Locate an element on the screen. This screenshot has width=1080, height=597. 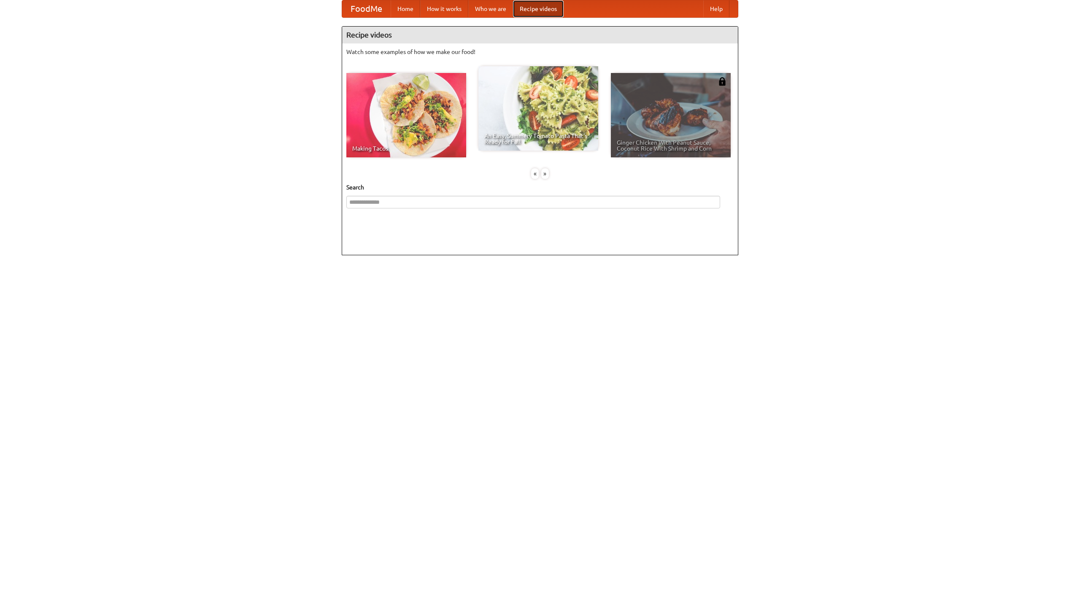
p: Watch some examples of how we make our food! is located at coordinates (540, 52).